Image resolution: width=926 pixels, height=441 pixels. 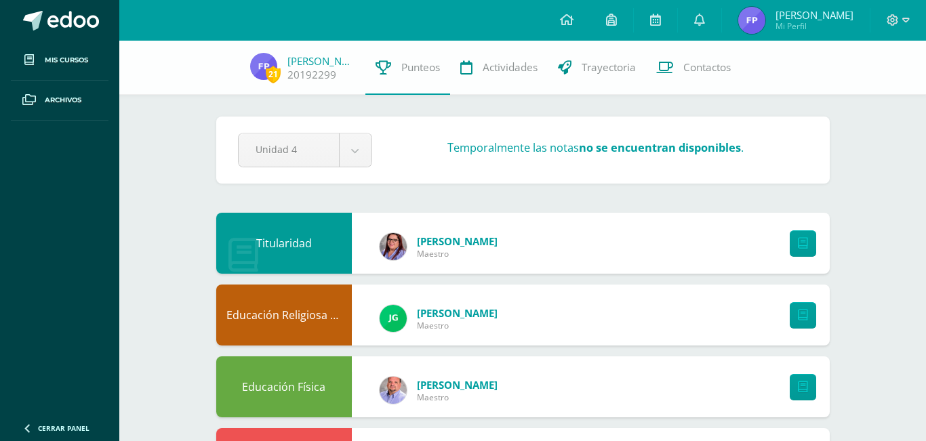 What do you see at coordinates (393, 318) in the screenshot?
I see `img: 3da61d9b1d2c0c7b8f7e89c78bbce001.png` at bounding box center [393, 318].